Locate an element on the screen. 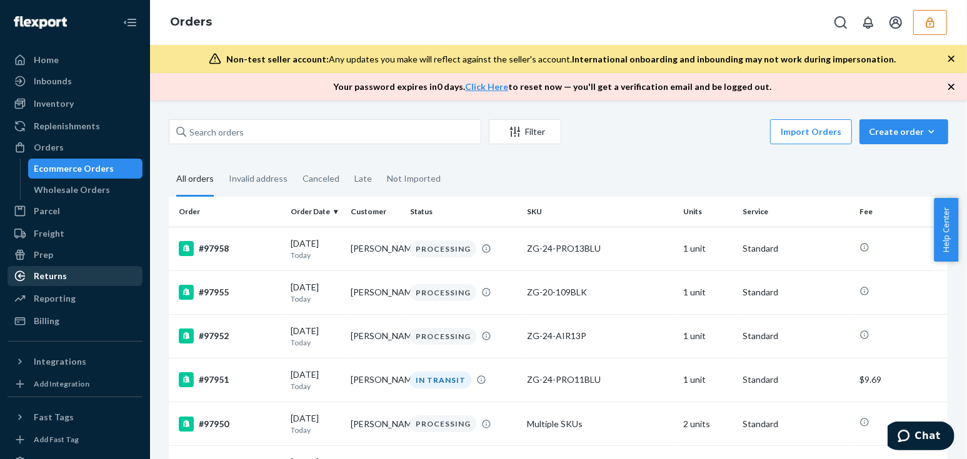  a: Reporting is located at coordinates (75, 299).